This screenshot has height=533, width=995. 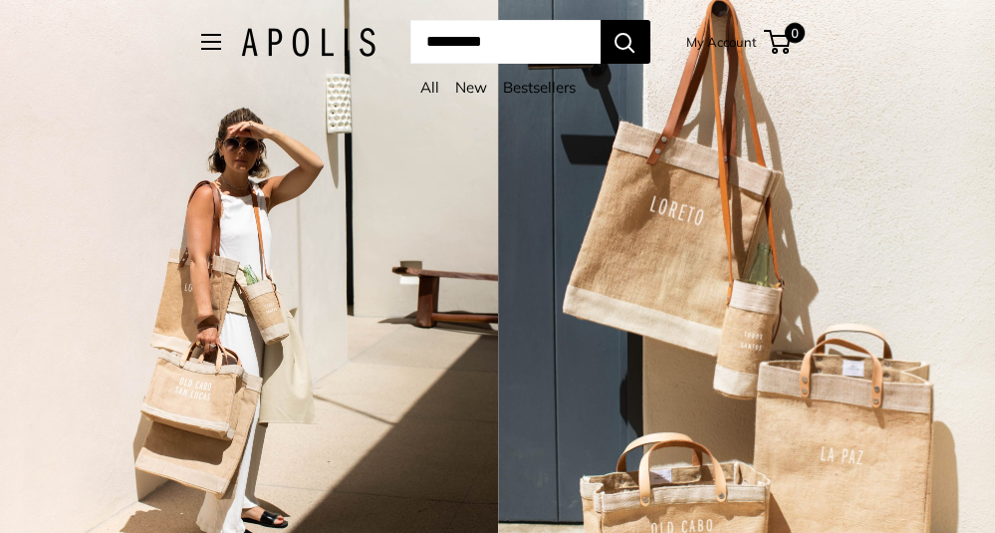 What do you see at coordinates (211, 42) in the screenshot?
I see `button: Open menu` at bounding box center [211, 42].